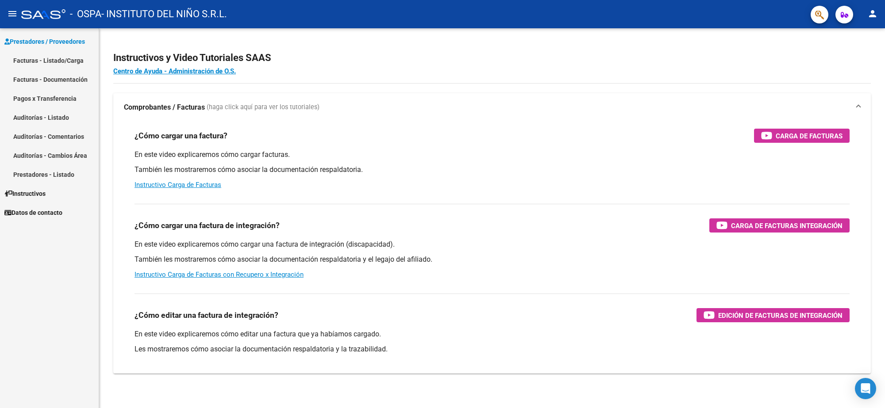  What do you see at coordinates (181, 136) in the screenshot?
I see `h3: ¿Cómo cargar una factura?` at bounding box center [181, 136].